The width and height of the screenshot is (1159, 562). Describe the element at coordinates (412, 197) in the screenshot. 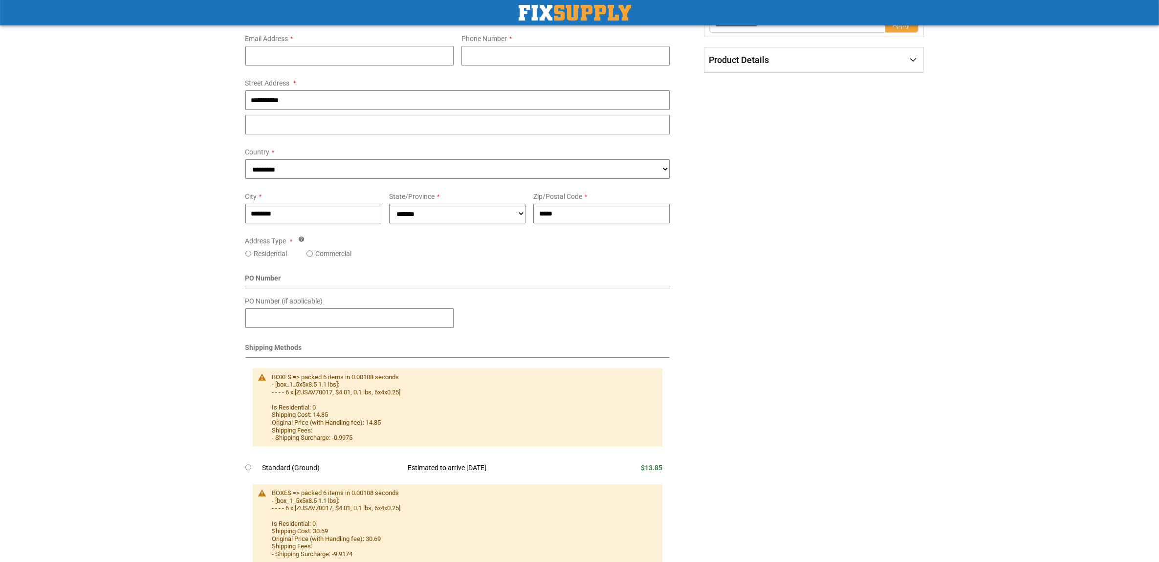

I see `span: State/Province` at that location.